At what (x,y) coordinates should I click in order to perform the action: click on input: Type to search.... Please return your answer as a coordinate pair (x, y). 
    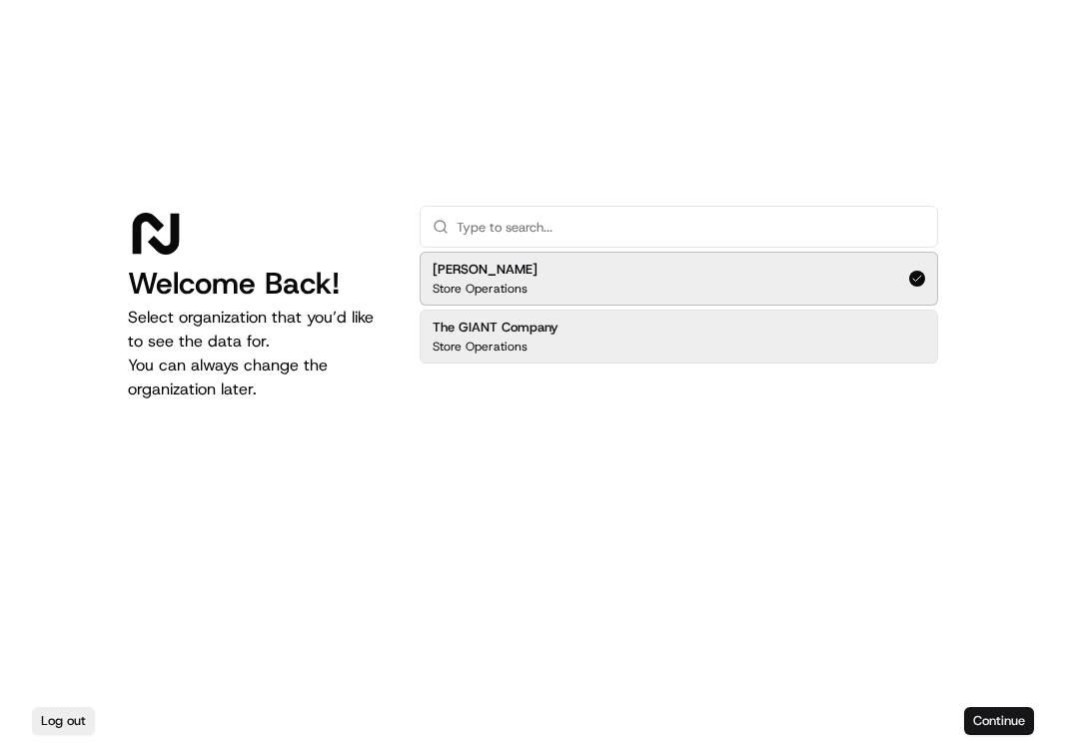
    Looking at the image, I should click on (690, 227).